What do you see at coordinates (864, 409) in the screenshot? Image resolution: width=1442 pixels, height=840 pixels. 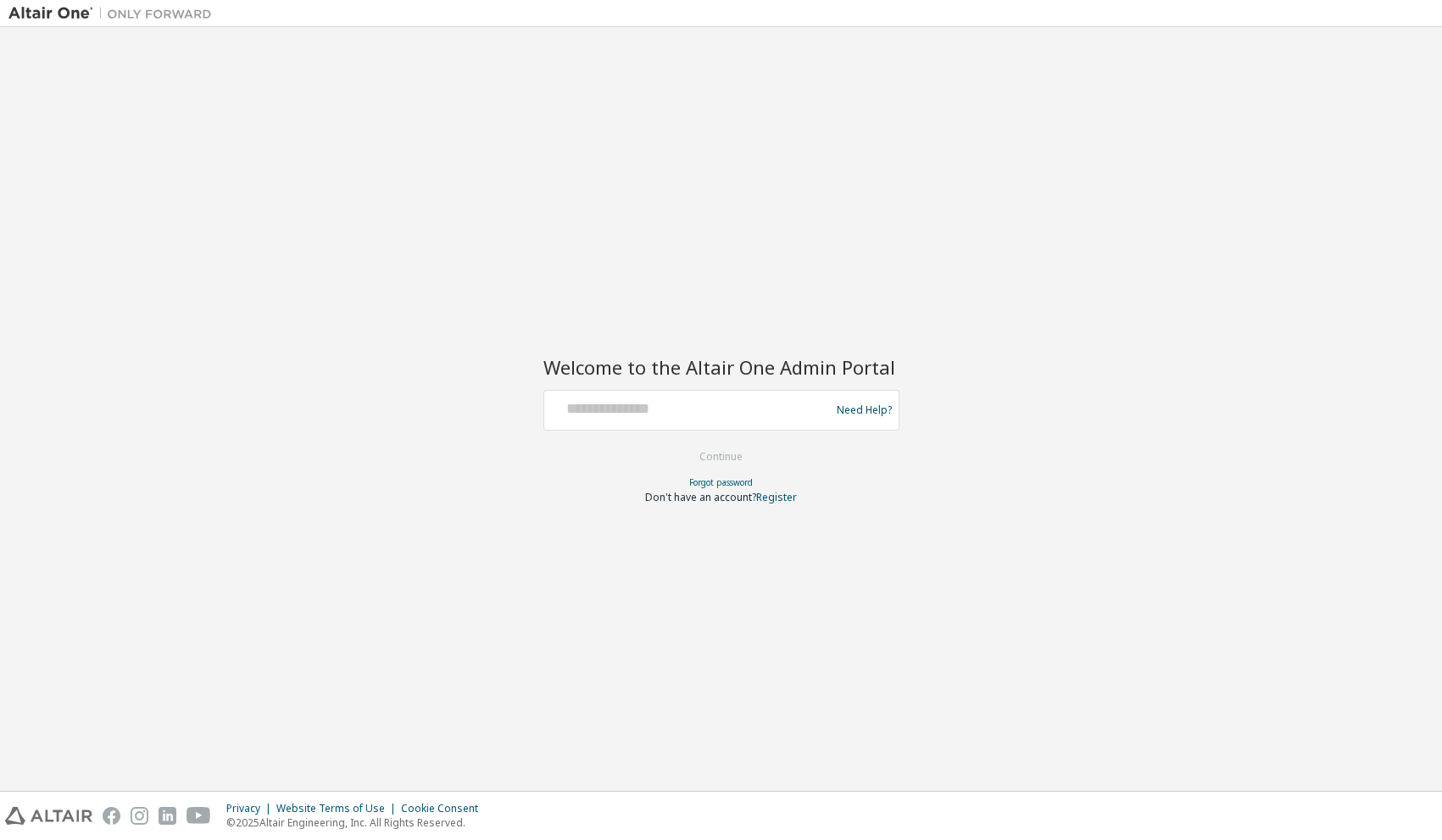 I see `a: Need Help?` at bounding box center [864, 409].